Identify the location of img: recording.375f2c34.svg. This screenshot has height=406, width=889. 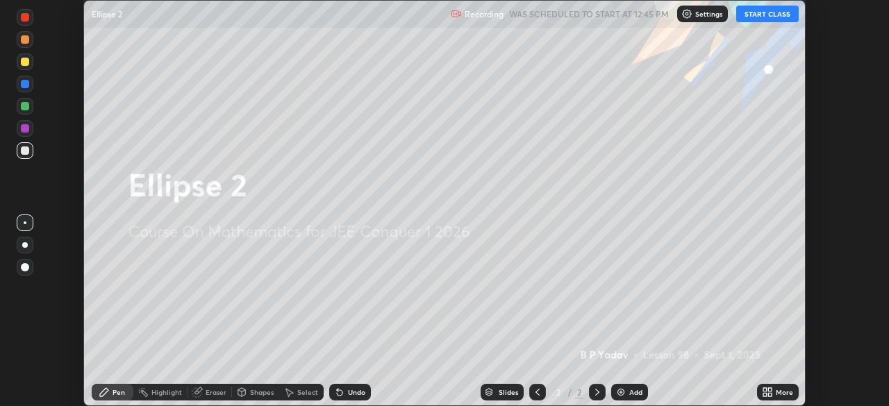
(456, 14).